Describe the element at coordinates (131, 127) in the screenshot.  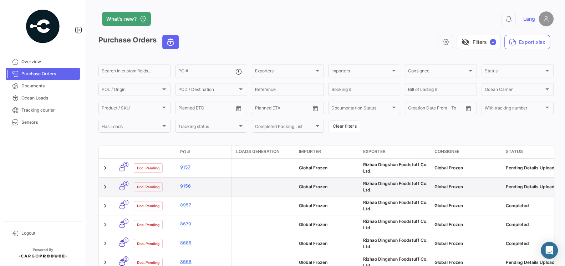
I see `span: Has Loads` at that location.